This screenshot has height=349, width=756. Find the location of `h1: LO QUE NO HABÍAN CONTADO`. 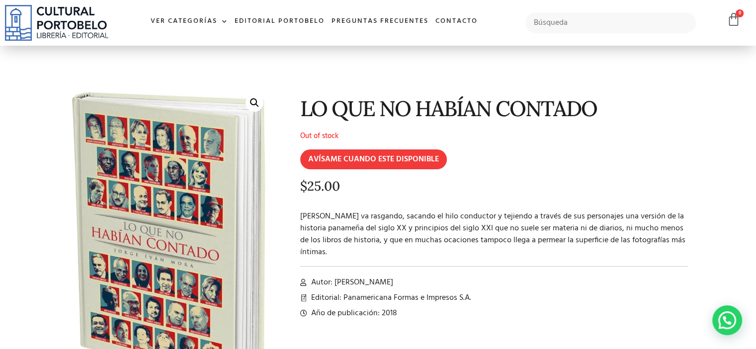

h1: LO QUE NO HABÍAN CONTADO is located at coordinates (494, 108).